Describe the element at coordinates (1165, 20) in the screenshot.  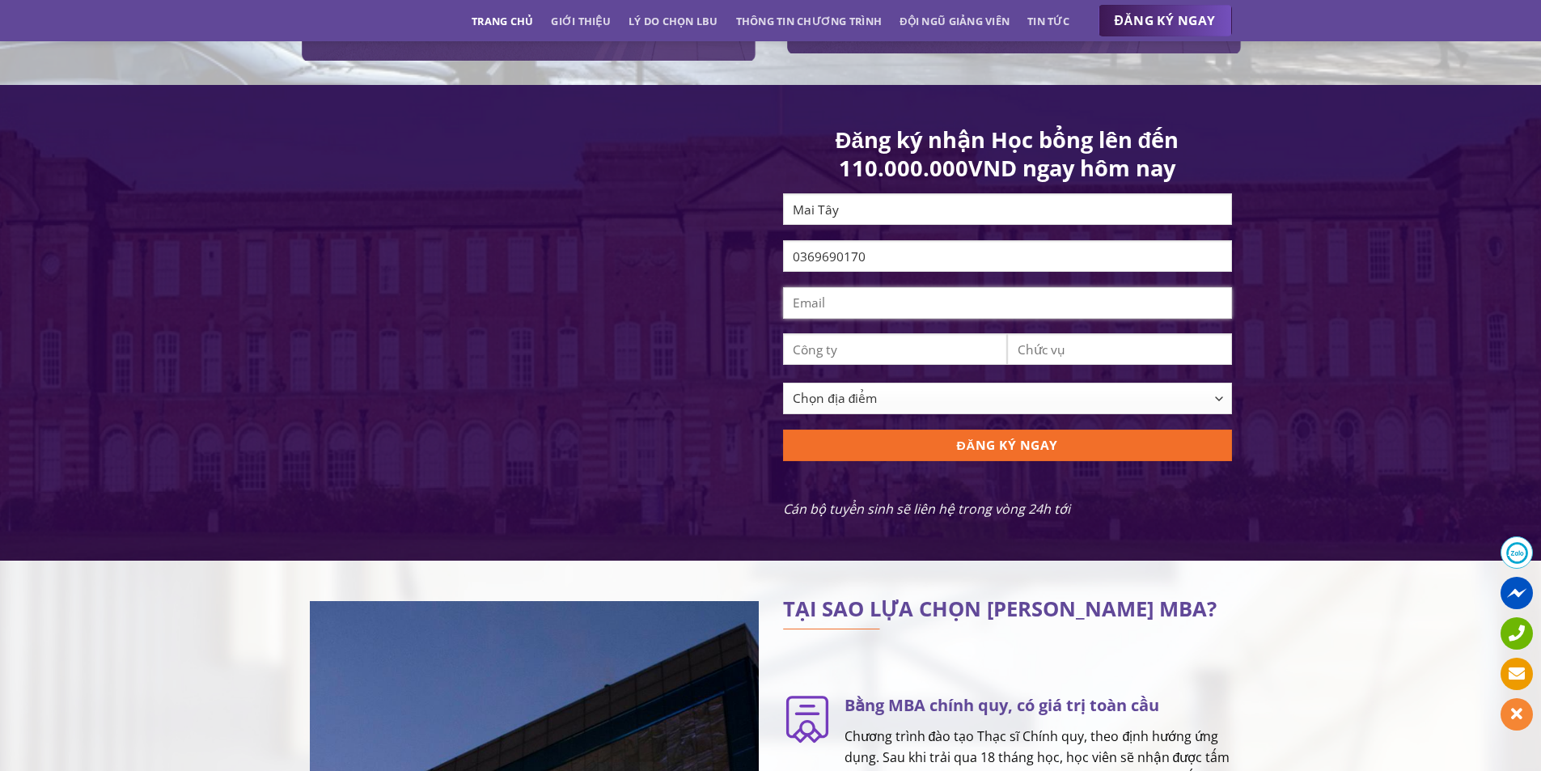
I see `span: ĐĂNG KÝ NGAY` at that location.